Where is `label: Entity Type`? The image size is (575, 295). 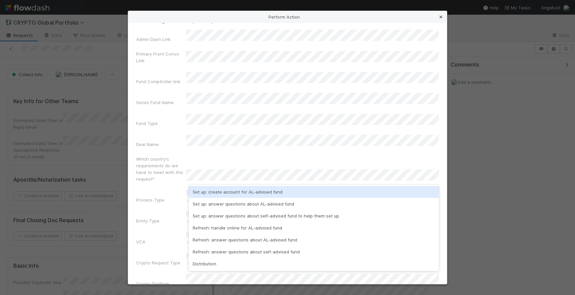
label: Entity Type is located at coordinates (148, 221).